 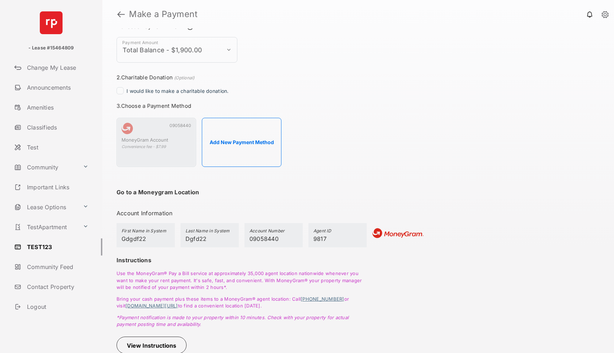 I want to click on a: Important Links, so click(x=51, y=187).